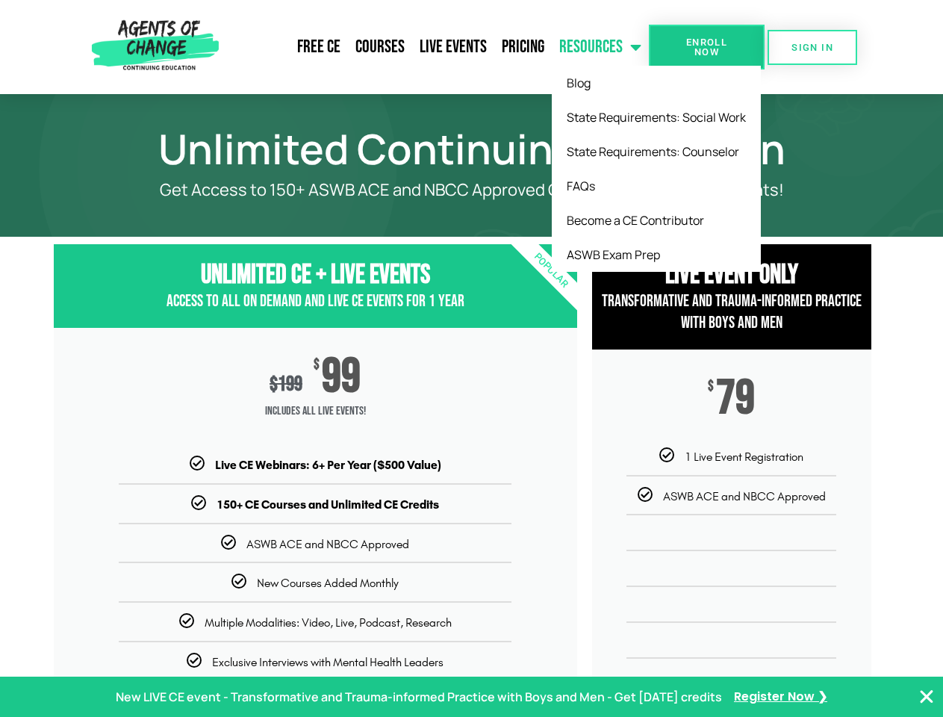  Describe the element at coordinates (600, 47) in the screenshot. I see `a: Resources` at that location.